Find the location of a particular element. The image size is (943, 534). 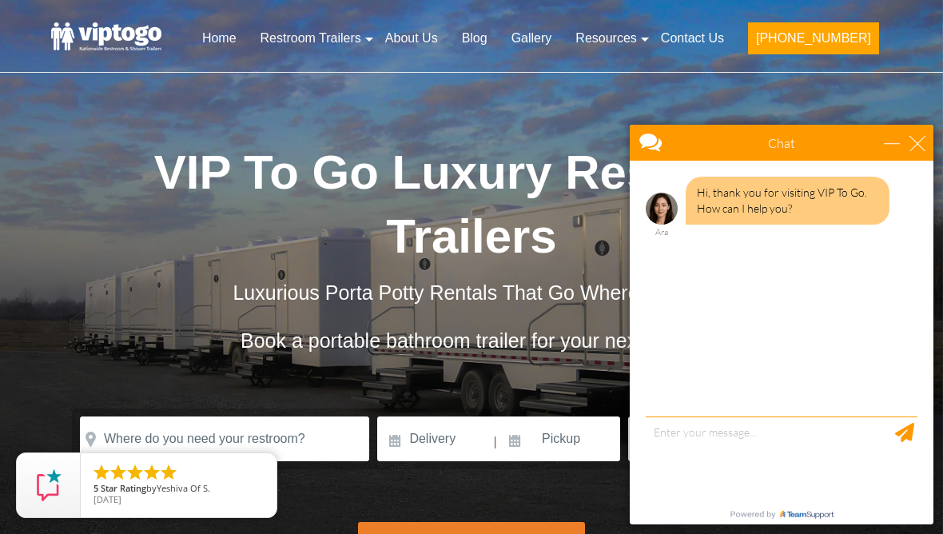

a: Blog is located at coordinates (475, 38).